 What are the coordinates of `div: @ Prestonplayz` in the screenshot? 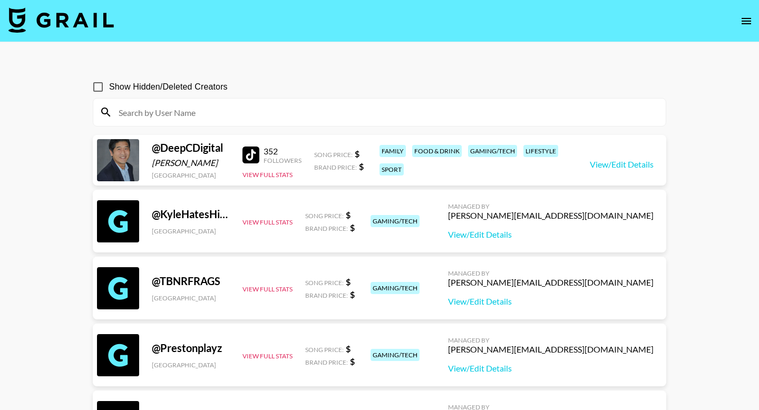 It's located at (191, 348).